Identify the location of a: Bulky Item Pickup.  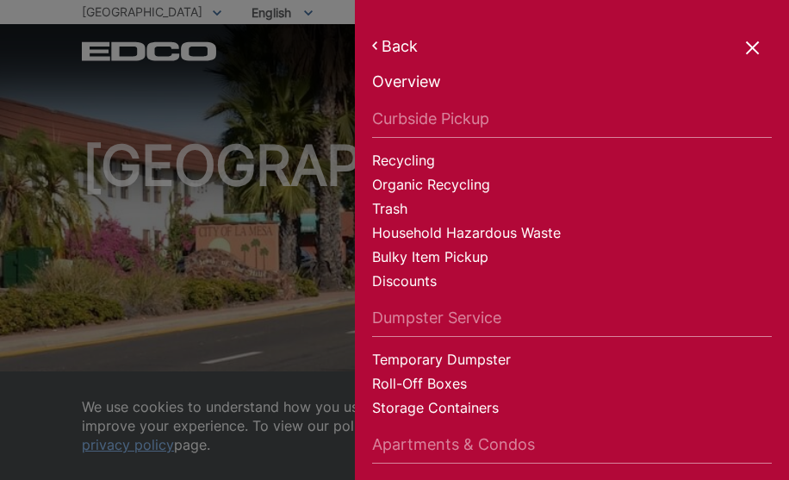
(572, 259).